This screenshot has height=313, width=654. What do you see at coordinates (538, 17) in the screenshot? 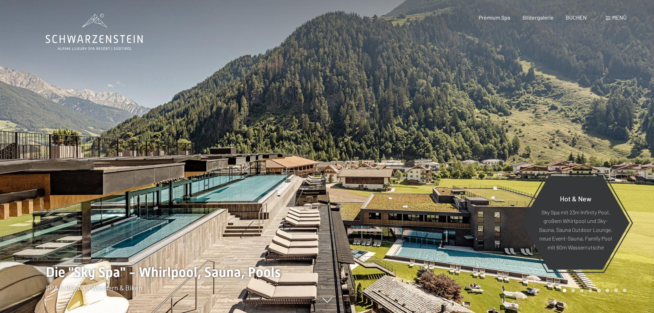
I see `span: Bildergalerie` at bounding box center [538, 17].